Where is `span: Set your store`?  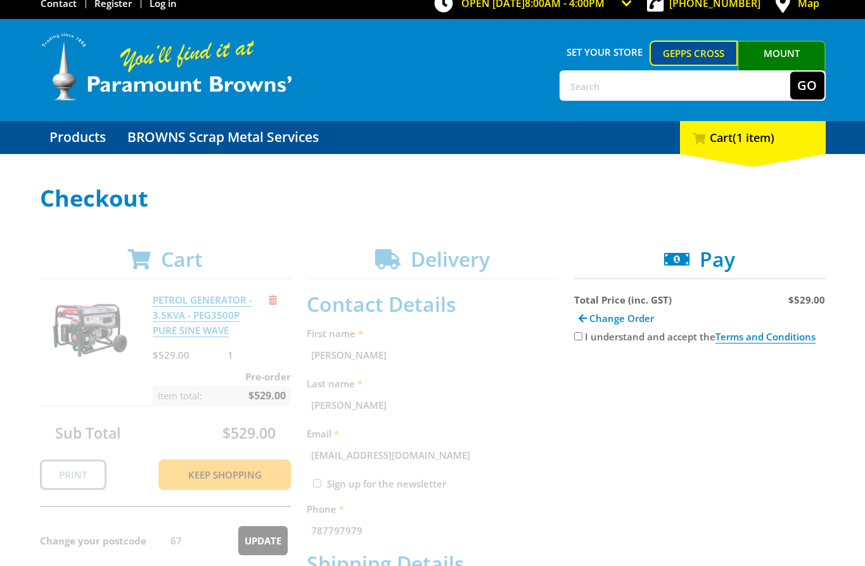 span: Set your store is located at coordinates (605, 52).